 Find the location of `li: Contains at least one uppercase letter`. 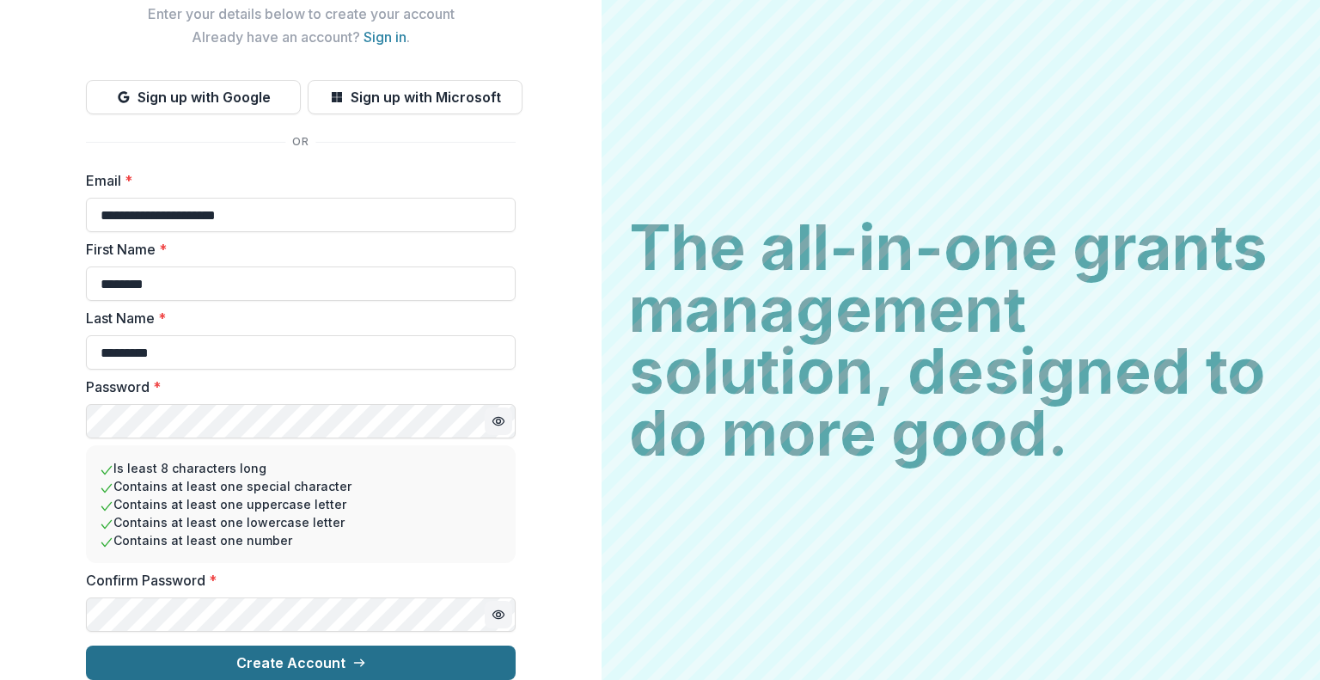

li: Contains at least one uppercase letter is located at coordinates (301, 504).